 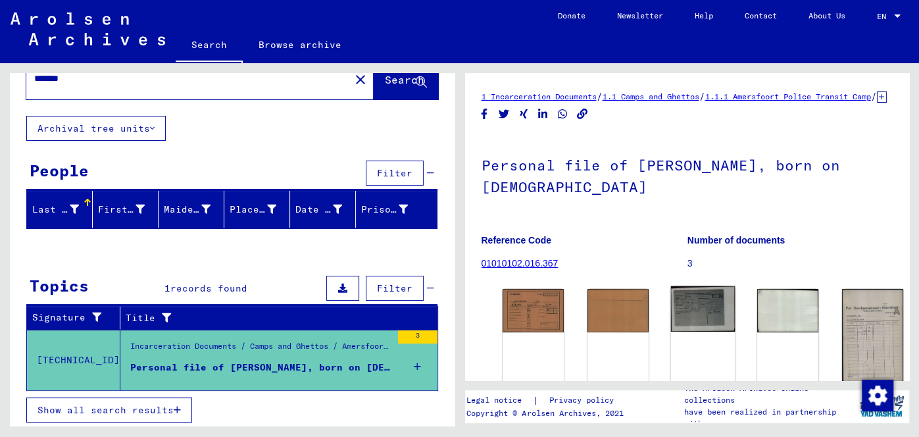 I want to click on mat-icon: close, so click(x=360, y=80).